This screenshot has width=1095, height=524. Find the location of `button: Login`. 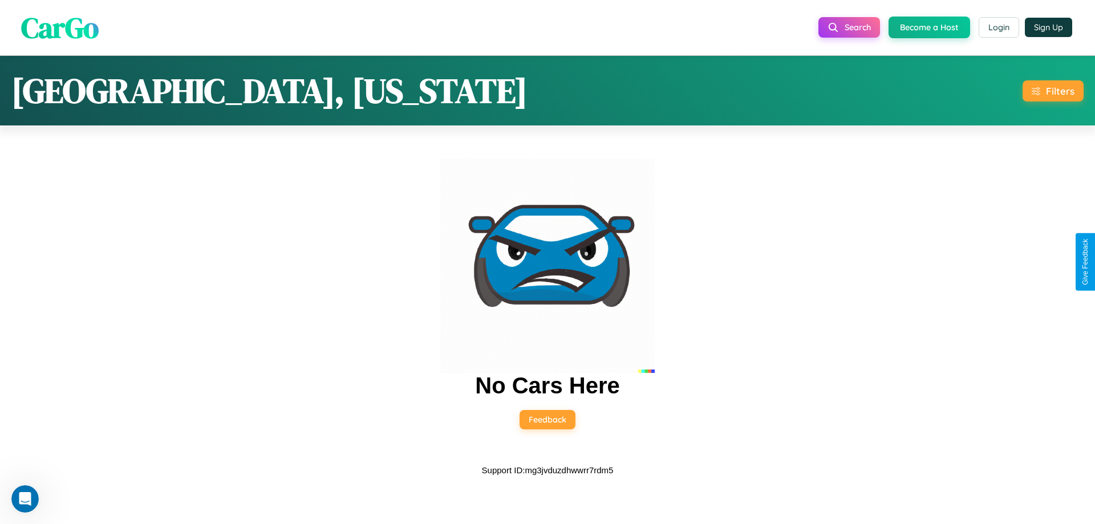

button: Login is located at coordinates (999, 27).